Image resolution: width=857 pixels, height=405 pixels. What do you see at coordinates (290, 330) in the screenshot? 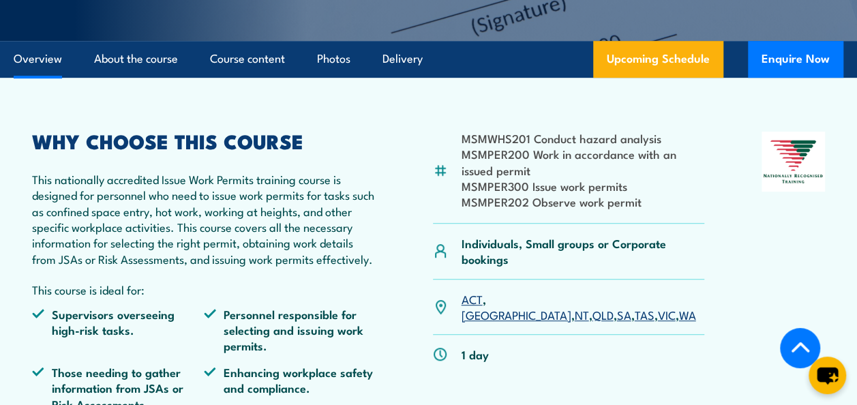
I see `li: Personnel responsible for selecting and issuing work permits.` at bounding box center [290, 330].